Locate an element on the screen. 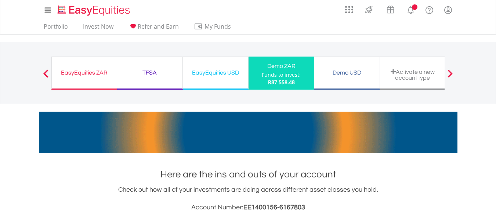 The height and width of the screenshot is (220, 496). img: EasyMortage Promotion Banner is located at coordinates (248, 132).